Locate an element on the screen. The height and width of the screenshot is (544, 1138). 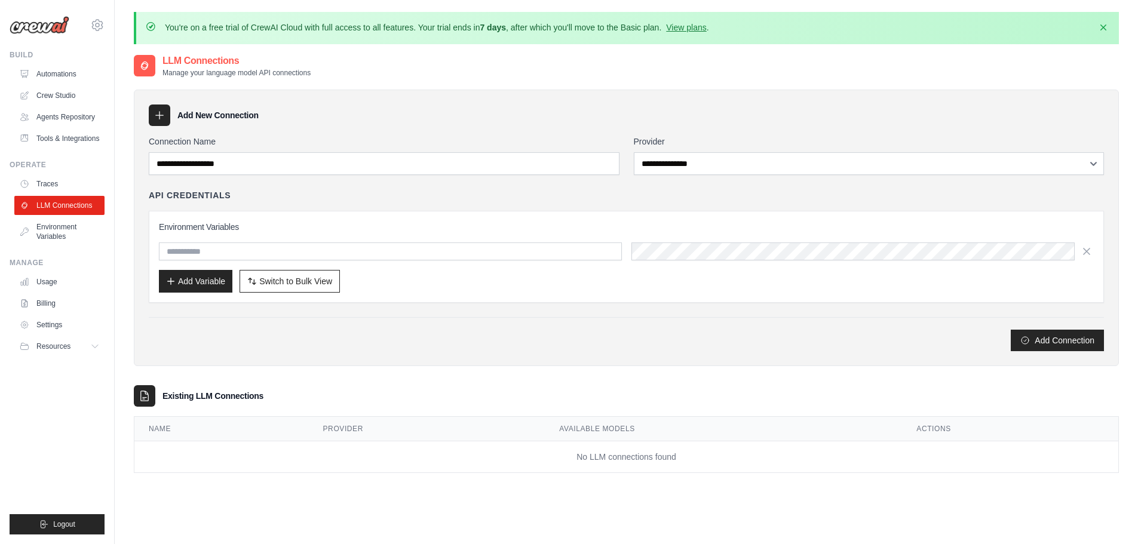
a: Crew Studio is located at coordinates (59, 96).